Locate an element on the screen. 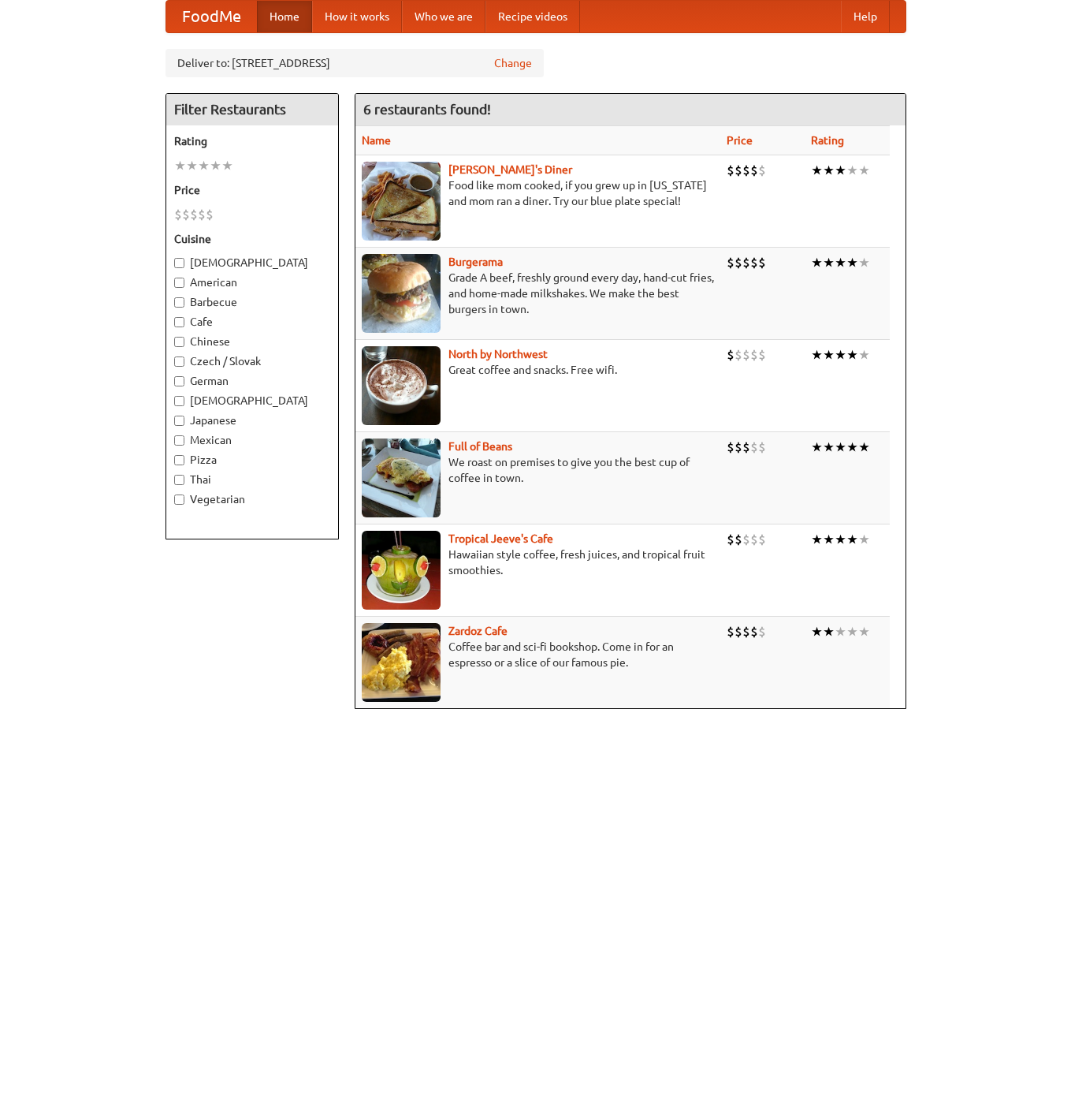 This screenshot has width=1071, height=1116. b: North by Northwest is located at coordinates (498, 354).